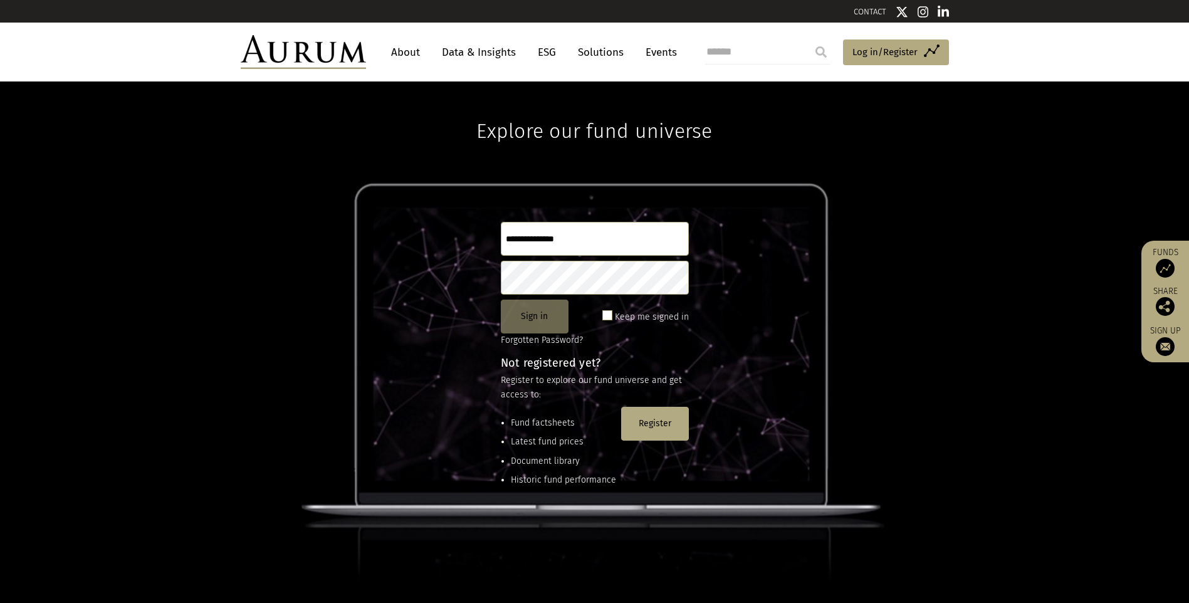 Image resolution: width=1189 pixels, height=603 pixels. I want to click on img: Sign up to our newsletter, so click(1166, 347).